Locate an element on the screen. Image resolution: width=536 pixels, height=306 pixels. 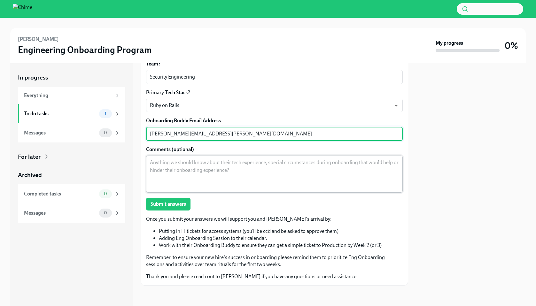
p: Remember, to ensure your new hire's success in onboarding please remind them to prioritize Eng On... is located at coordinates (274, 261).